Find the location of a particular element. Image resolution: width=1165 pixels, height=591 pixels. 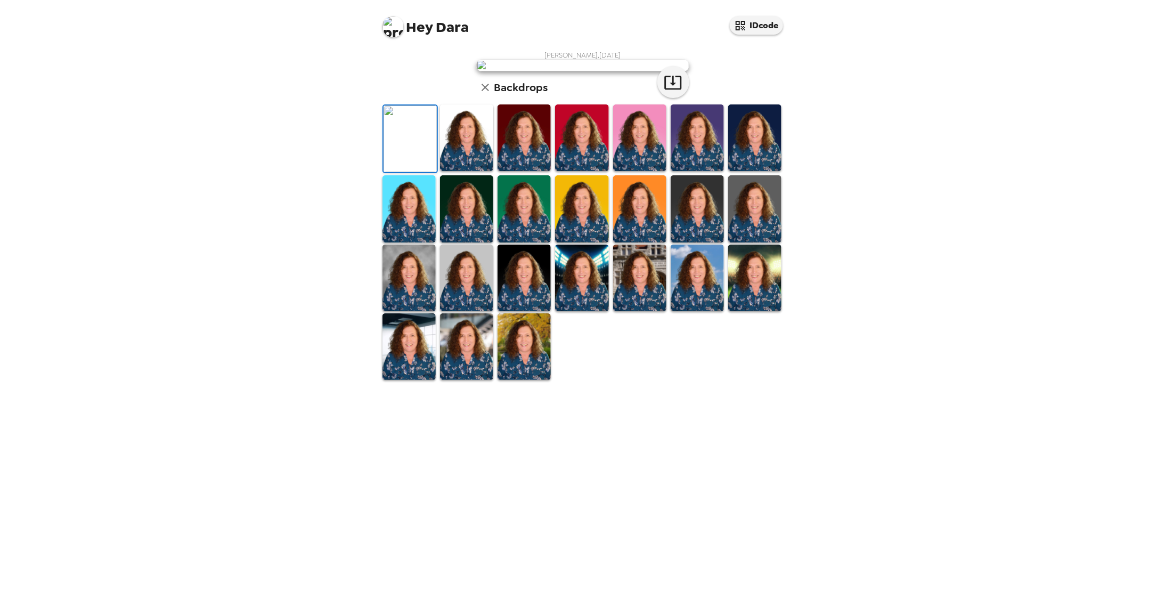

span: Dara is located at coordinates (425, 22).